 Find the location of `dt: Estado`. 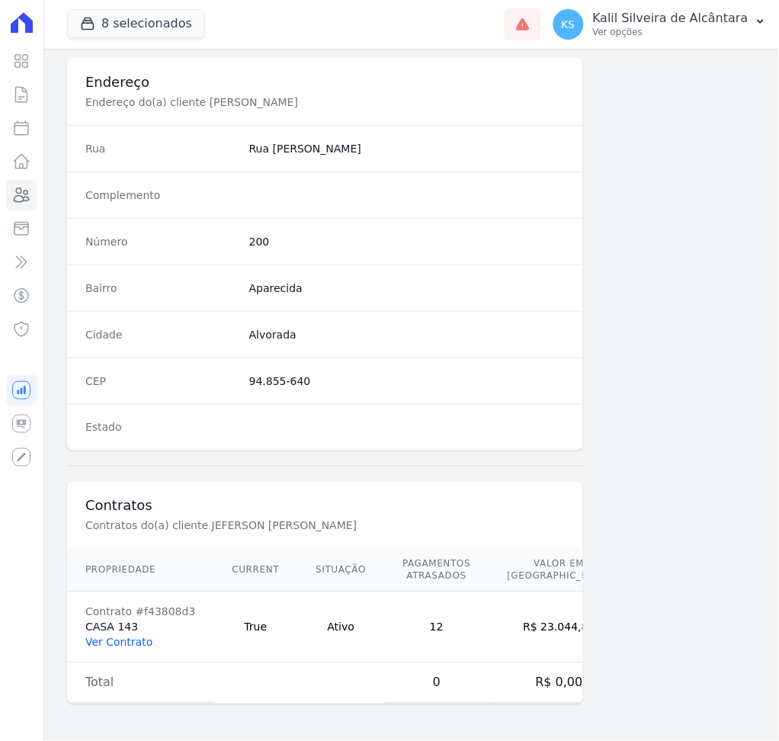

dt: Estado is located at coordinates (161, 428).